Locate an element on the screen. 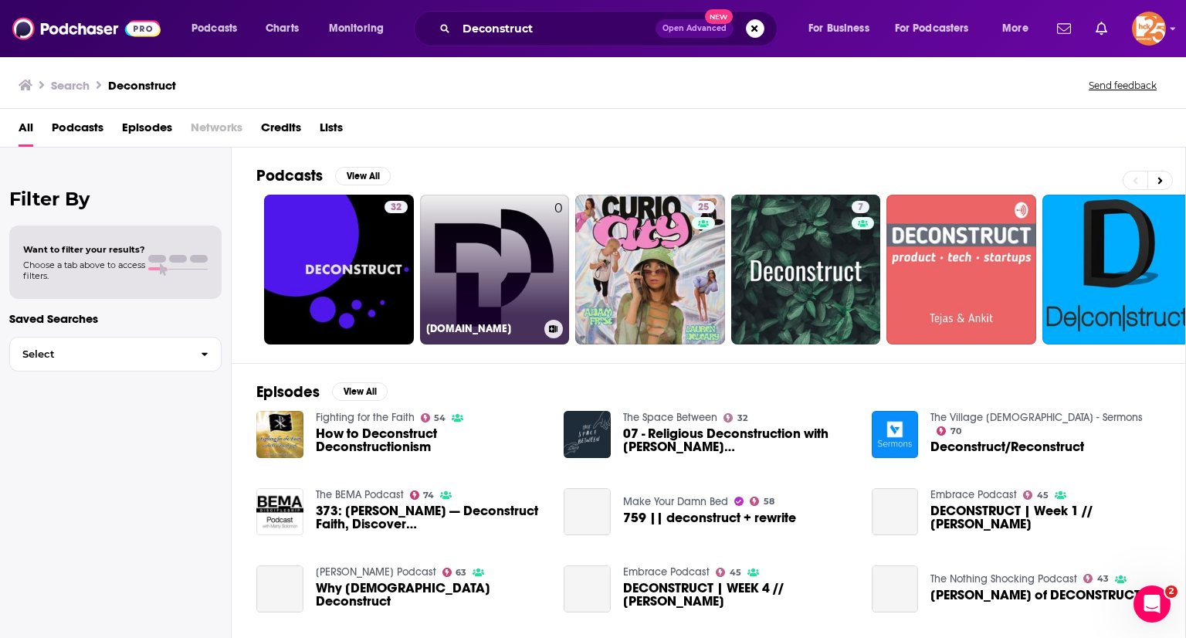  img: User Profile is located at coordinates (1149, 29).